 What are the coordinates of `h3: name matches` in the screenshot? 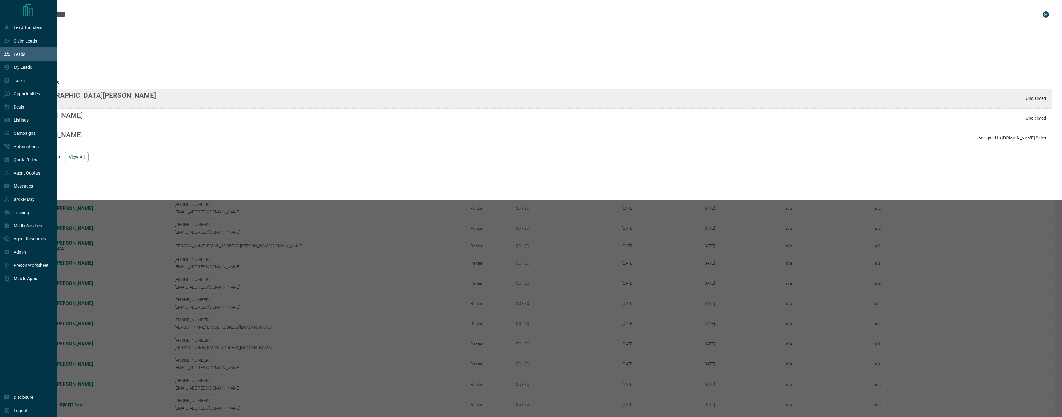 It's located at (538, 30).